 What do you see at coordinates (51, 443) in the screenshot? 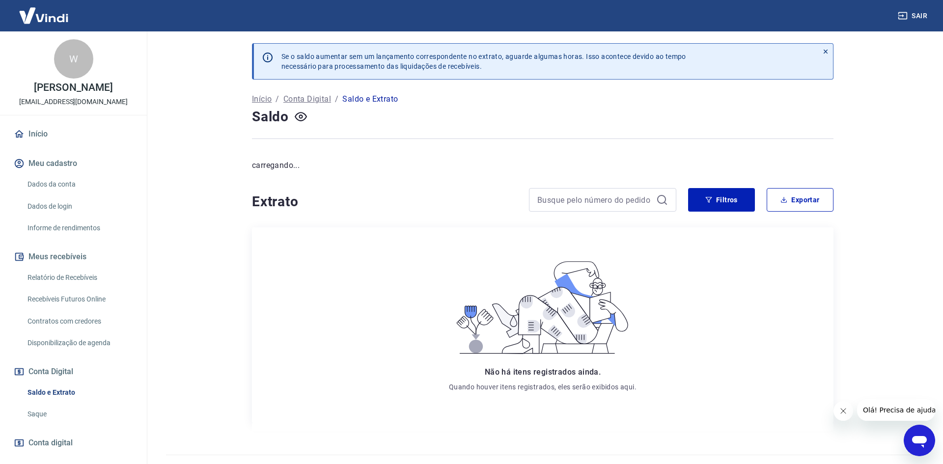
I see `span: Conta digital` at bounding box center [51, 443].